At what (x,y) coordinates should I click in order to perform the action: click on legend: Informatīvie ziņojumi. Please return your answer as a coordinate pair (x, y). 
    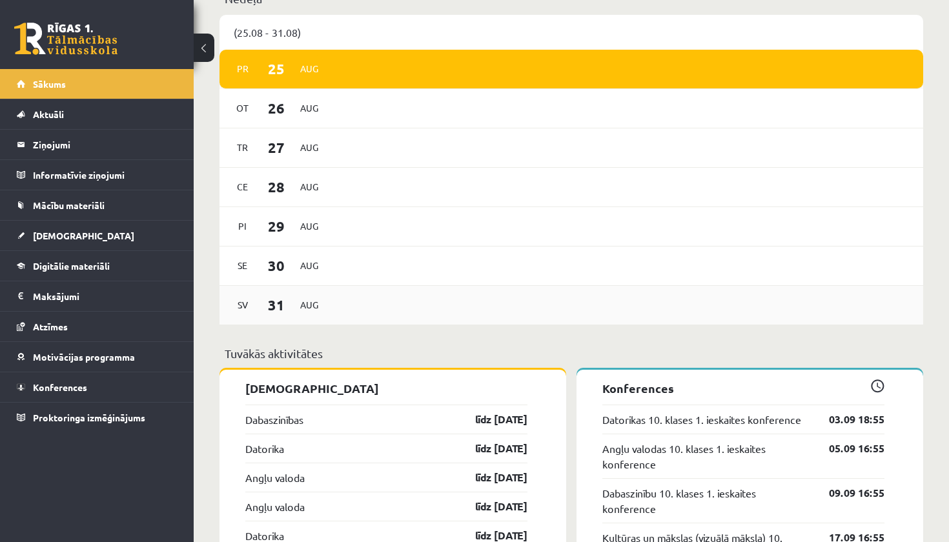
    Looking at the image, I should click on (105, 175).